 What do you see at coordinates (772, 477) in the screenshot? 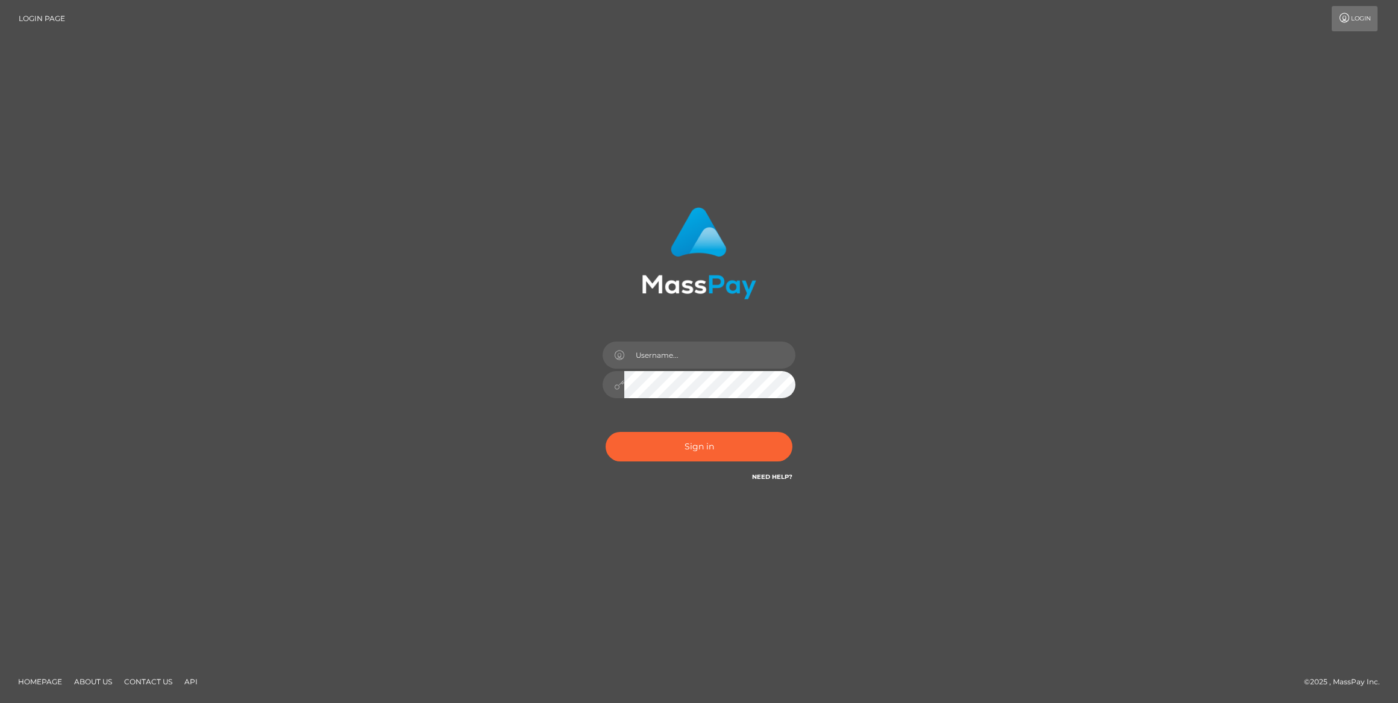
I see `a: Need Help?` at bounding box center [772, 477].